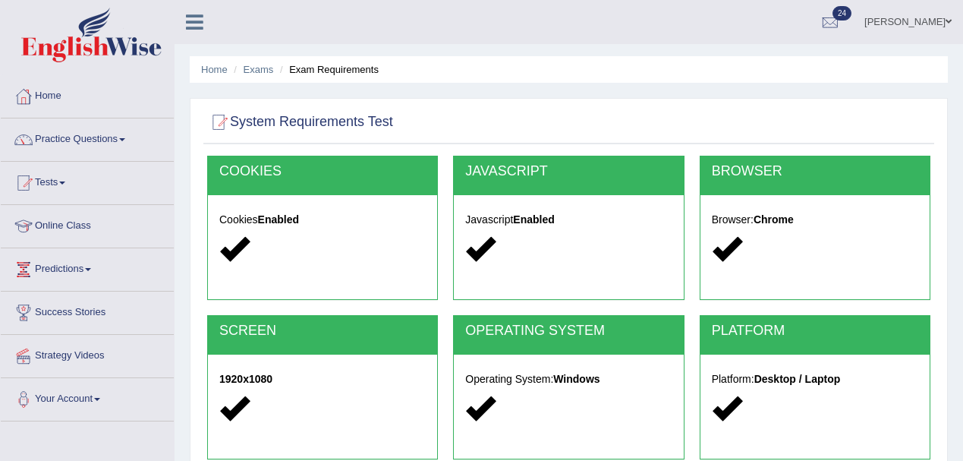 The height and width of the screenshot is (461, 963). I want to click on strong: Windows, so click(576, 379).